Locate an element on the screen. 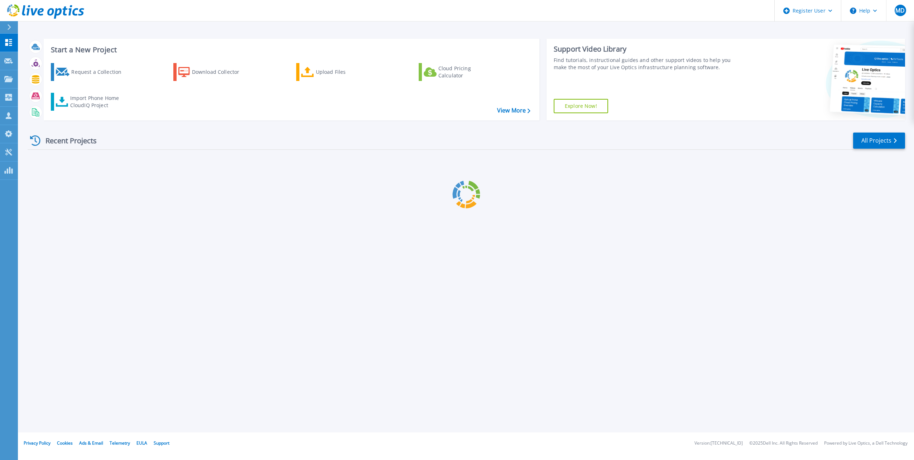 The height and width of the screenshot is (460, 914). h3: Start a New Project is located at coordinates (290, 50).